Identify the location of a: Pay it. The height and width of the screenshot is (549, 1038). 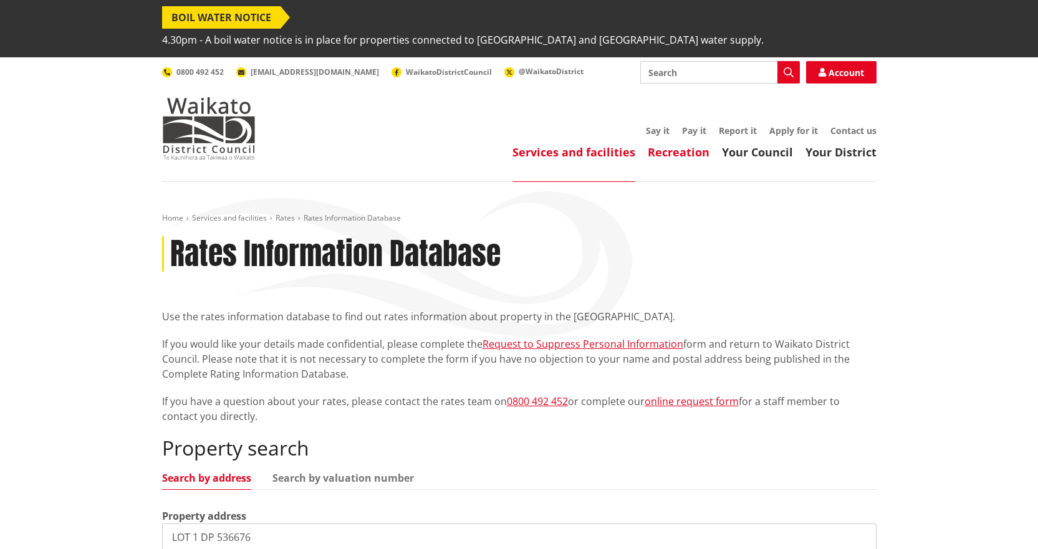
(694, 130).